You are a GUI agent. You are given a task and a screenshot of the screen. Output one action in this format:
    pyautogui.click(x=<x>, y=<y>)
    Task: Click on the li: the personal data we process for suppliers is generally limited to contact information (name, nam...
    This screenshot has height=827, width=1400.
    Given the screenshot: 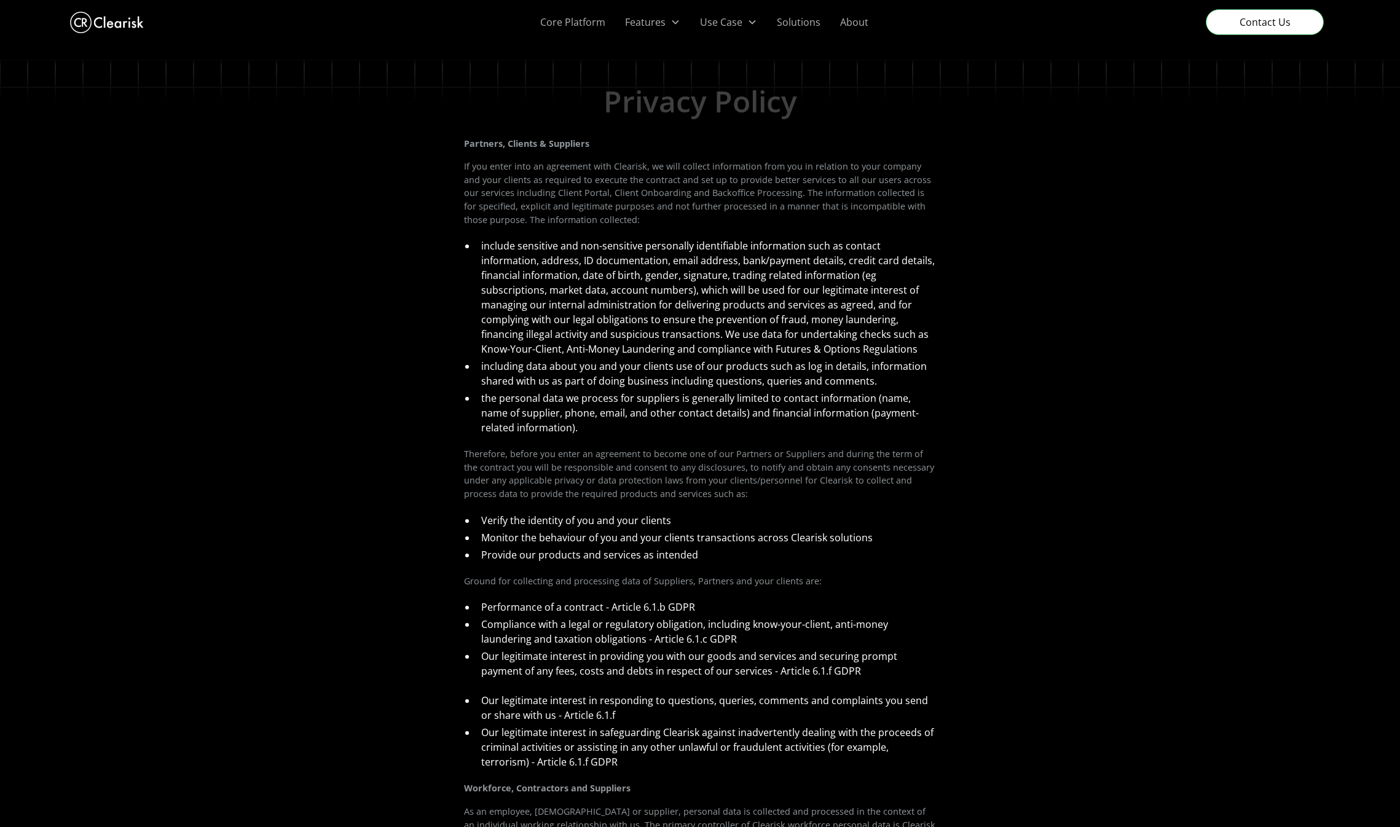 What is the action you would take?
    pyautogui.click(x=706, y=413)
    